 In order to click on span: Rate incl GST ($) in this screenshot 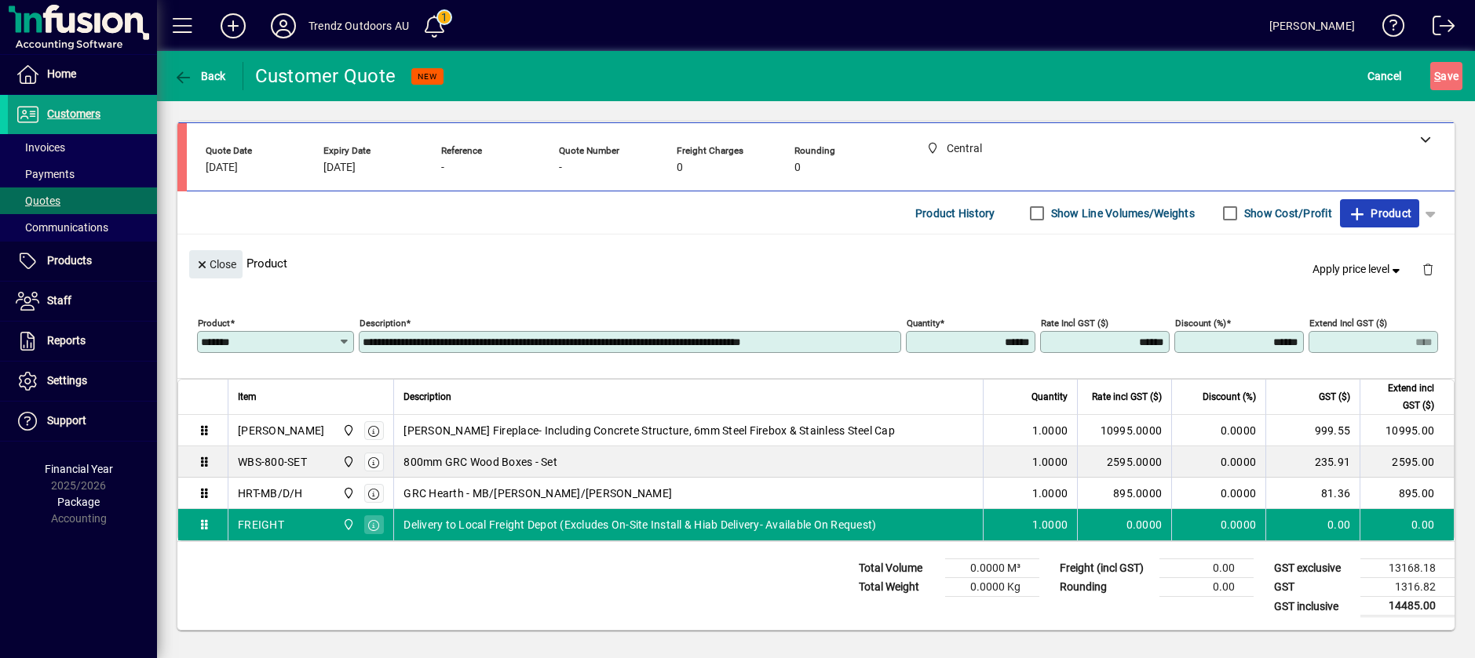, I will do `click(1126, 397)`.